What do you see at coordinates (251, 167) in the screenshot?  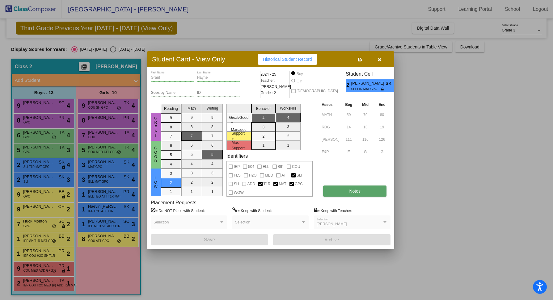 I see `span: 504` at bounding box center [251, 167].